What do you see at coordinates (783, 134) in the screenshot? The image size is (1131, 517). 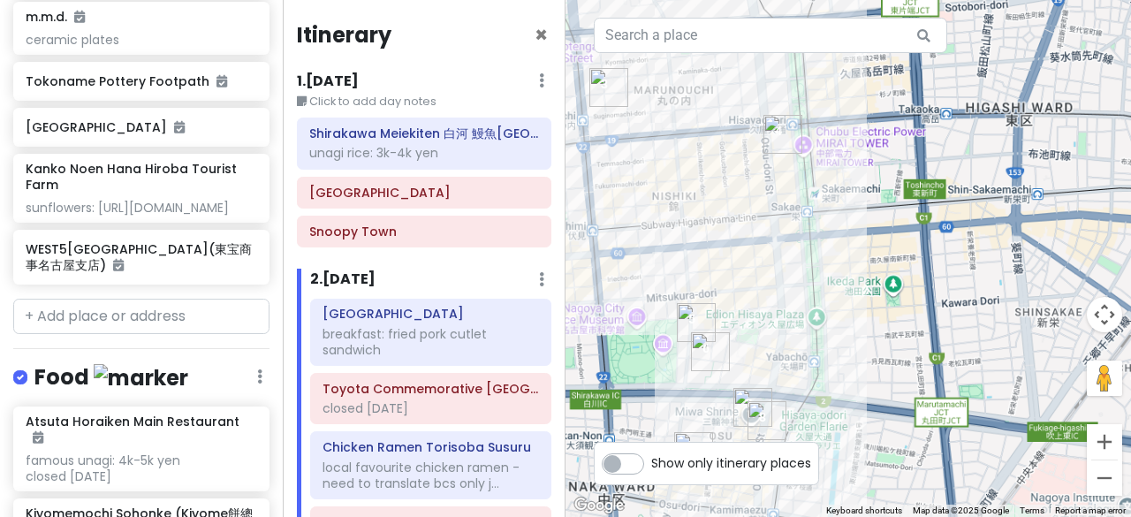 I see `div: m.m.d.` at bounding box center [783, 134].